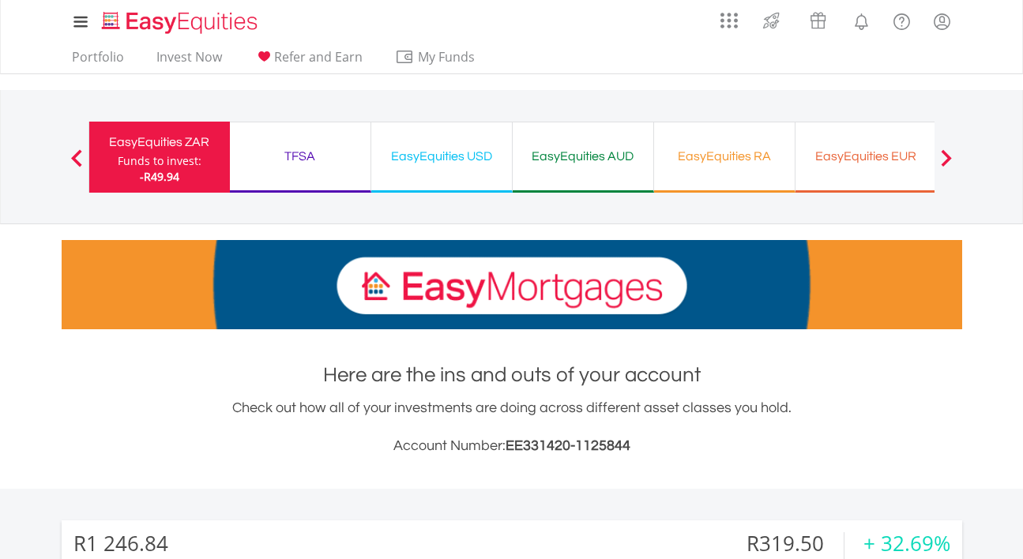 The width and height of the screenshot is (1023, 559). What do you see at coordinates (181, 22) in the screenshot?
I see `img: EasyEquities_Logo.png` at bounding box center [181, 22].